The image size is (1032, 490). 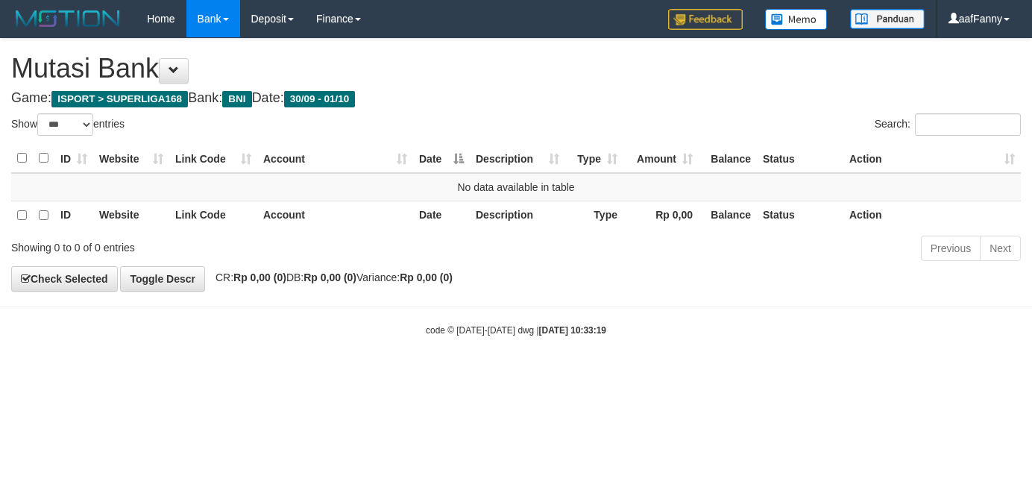 I want to click on th: Website: activate to sort column ascending, so click(x=131, y=158).